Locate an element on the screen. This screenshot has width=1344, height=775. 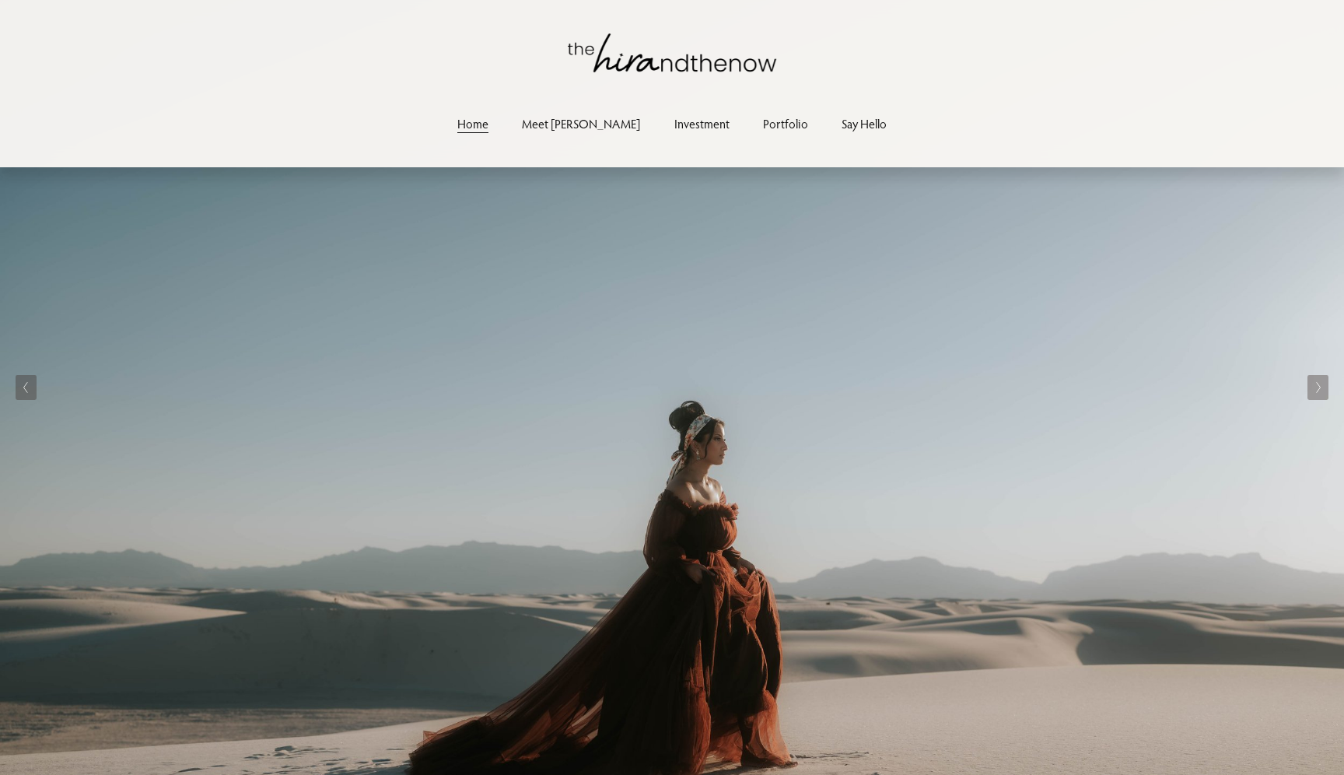
button: Previous Slide is located at coordinates (26, 387).